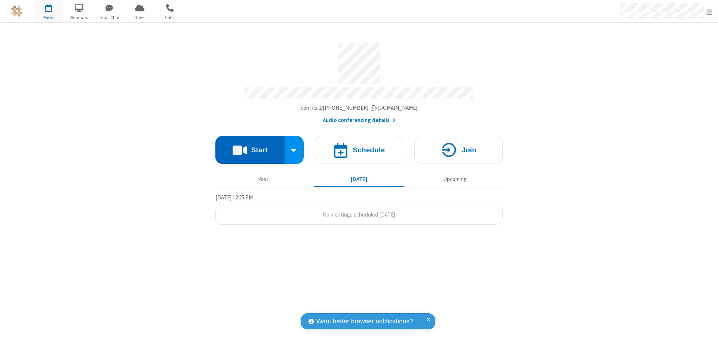 Image resolution: width=718 pixels, height=342 pixels. What do you see at coordinates (455, 179) in the screenshot?
I see `button: Upcoming` at bounding box center [455, 179].